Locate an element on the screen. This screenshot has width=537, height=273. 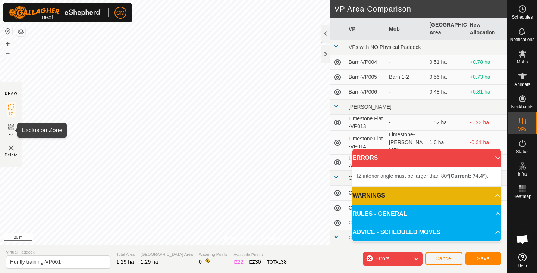
td: C49 C-VP014 is located at coordinates (366, 208).